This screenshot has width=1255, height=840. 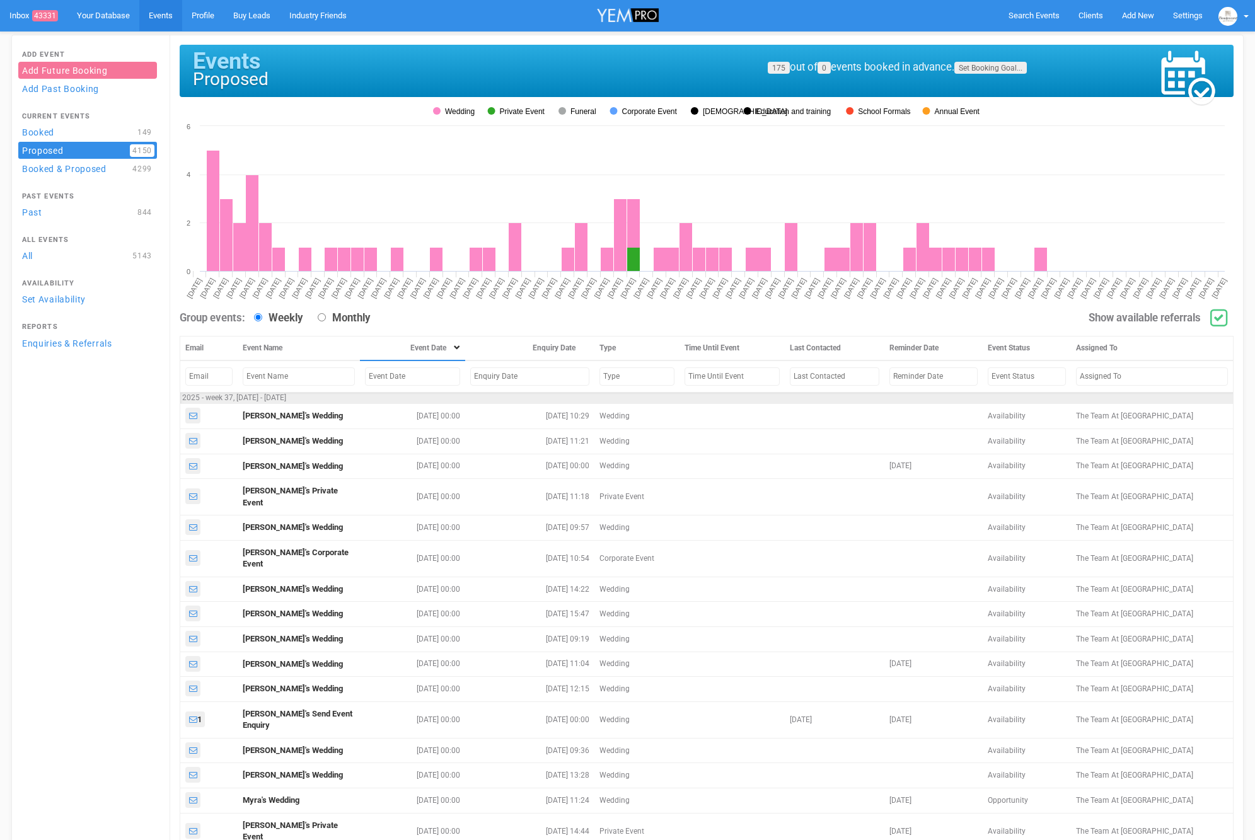 I want to click on tspan: Funeral, so click(x=583, y=112).